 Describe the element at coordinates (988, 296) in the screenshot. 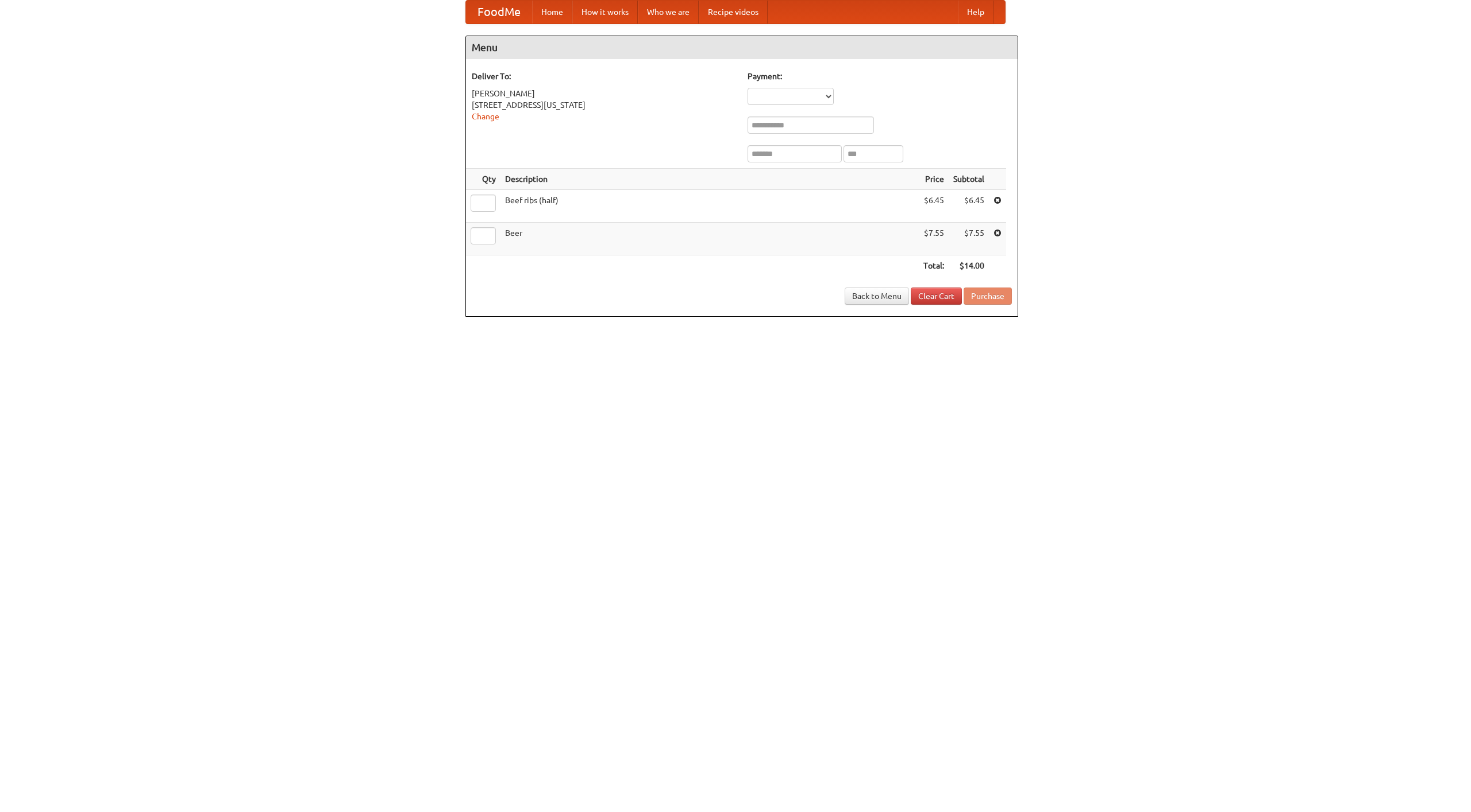

I see `button: Purchase` at that location.